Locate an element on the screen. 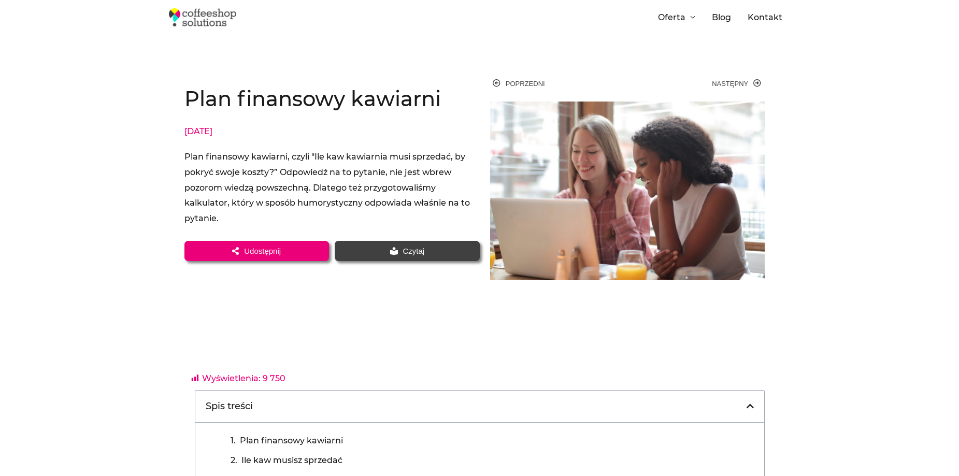 The width and height of the screenshot is (959, 476). span: 9 750 is located at coordinates (274, 378).